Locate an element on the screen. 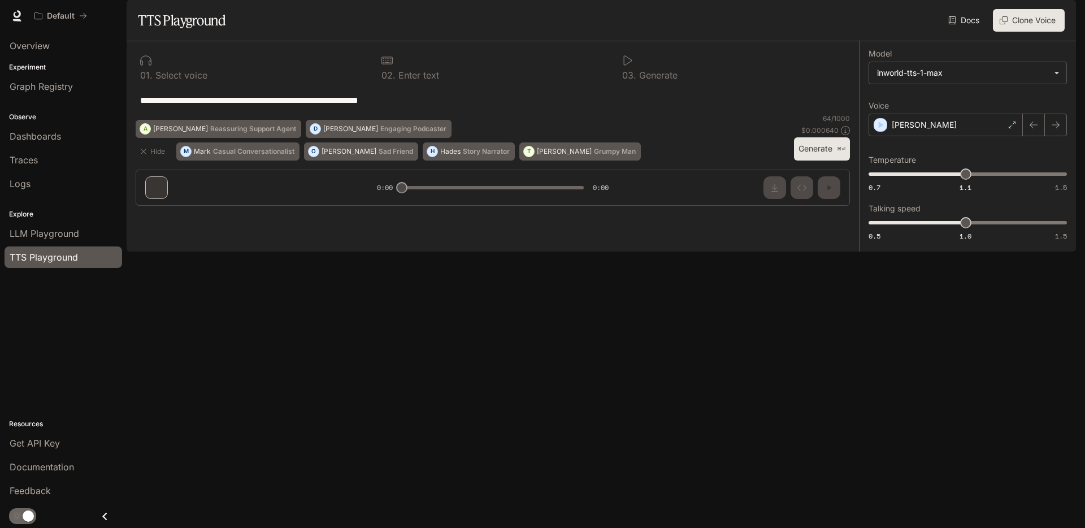  button: Generate⌘⏎ is located at coordinates (822, 149).